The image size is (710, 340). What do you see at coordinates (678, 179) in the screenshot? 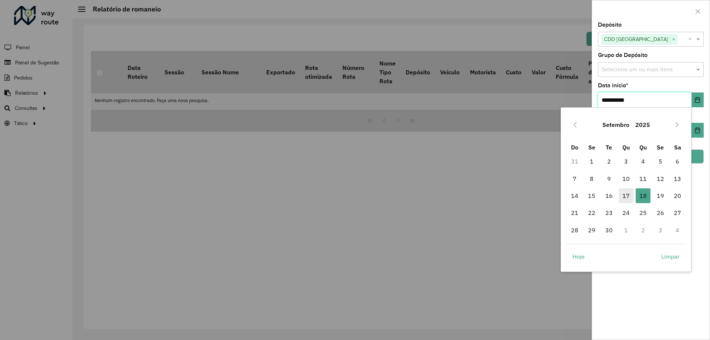
I see `td: 13` at bounding box center [678, 179].